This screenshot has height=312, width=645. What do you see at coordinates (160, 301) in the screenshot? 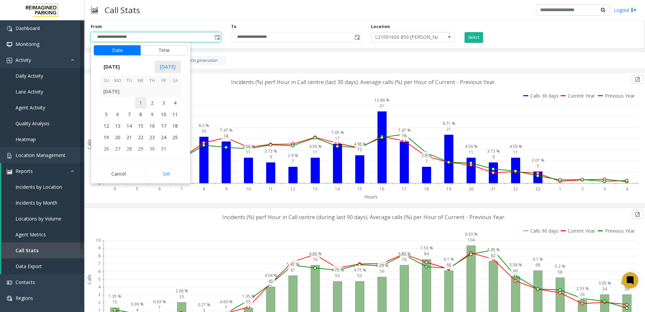
I see `text: 0.63 %` at bounding box center [160, 301].